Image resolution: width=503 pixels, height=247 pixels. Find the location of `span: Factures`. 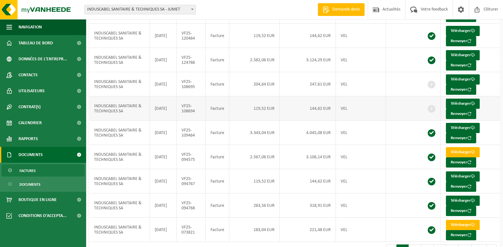

span: Factures is located at coordinates (27, 171).